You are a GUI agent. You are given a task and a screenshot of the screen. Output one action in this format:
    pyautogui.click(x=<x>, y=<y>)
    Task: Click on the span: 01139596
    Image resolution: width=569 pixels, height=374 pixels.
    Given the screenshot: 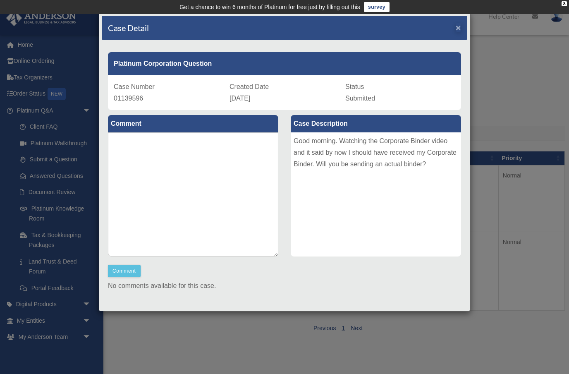 What is the action you would take?
    pyautogui.click(x=128, y=98)
    